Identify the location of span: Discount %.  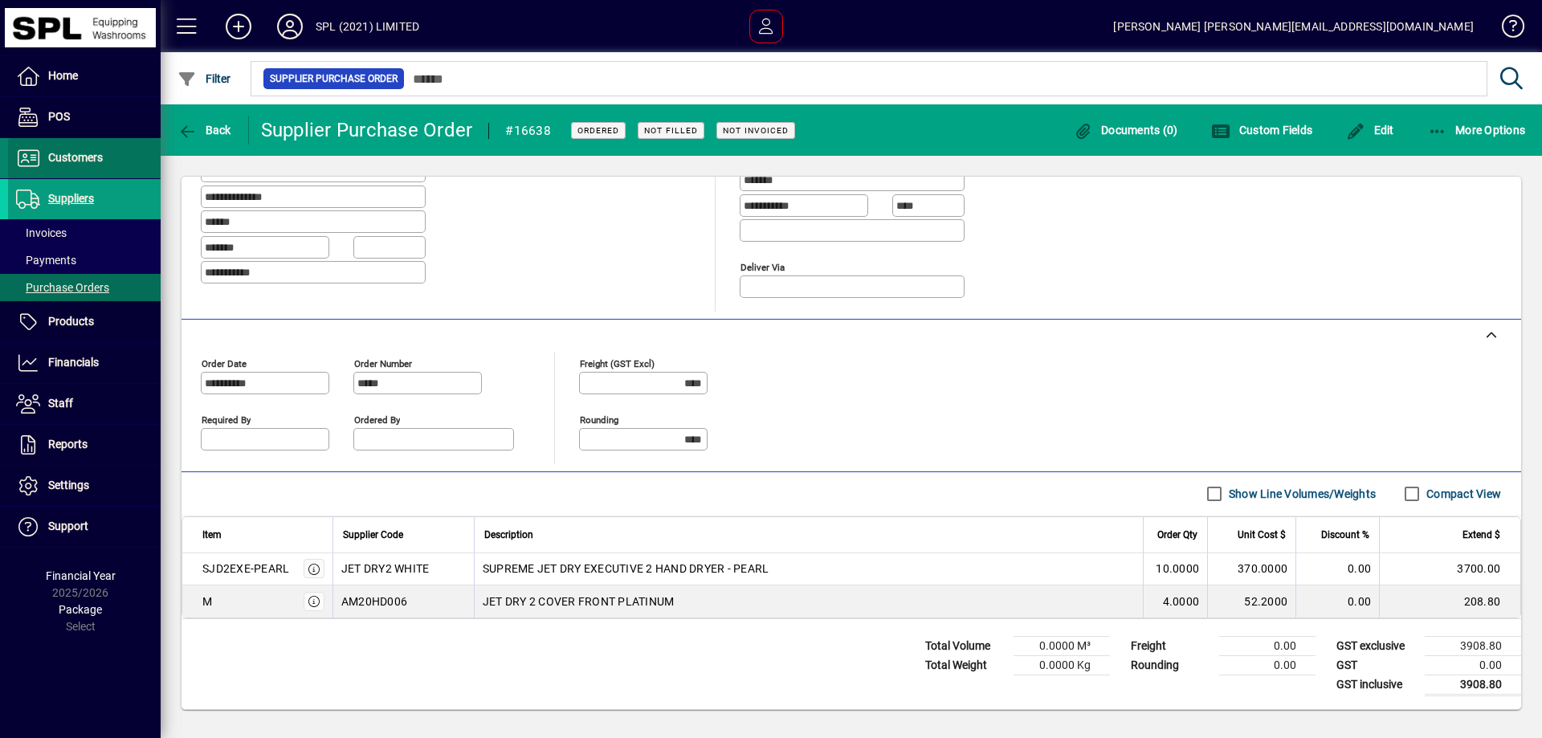
(1345, 535).